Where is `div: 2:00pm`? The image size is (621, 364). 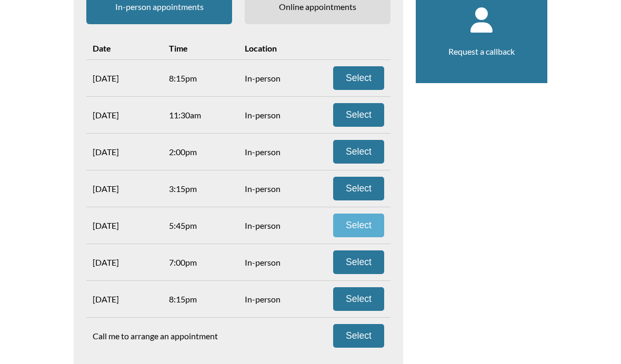
div: 2:00pm is located at coordinates (201, 152).